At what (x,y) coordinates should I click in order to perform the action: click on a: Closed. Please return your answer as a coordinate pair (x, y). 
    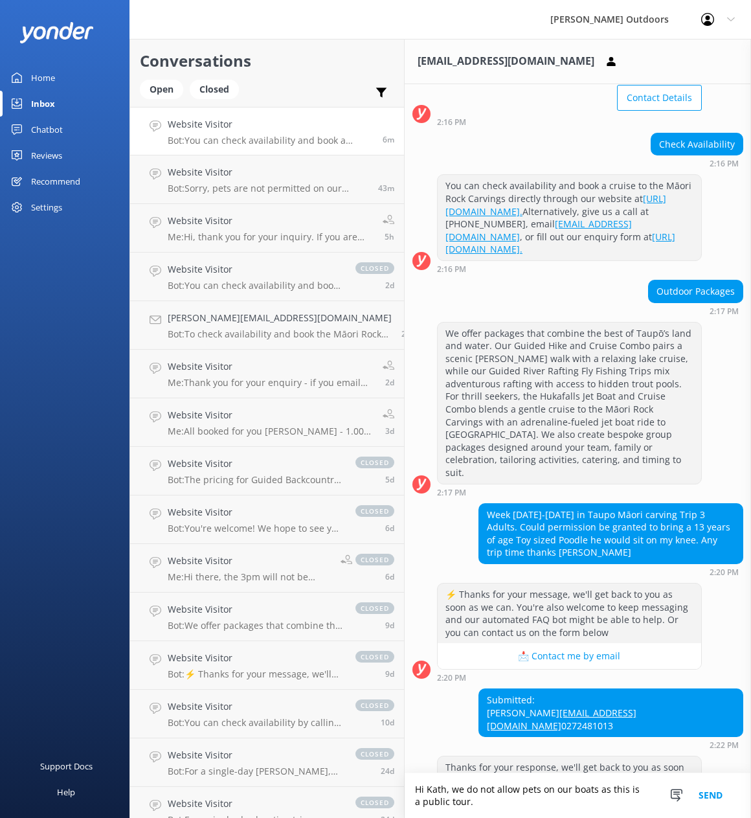
    Looking at the image, I should click on (218, 89).